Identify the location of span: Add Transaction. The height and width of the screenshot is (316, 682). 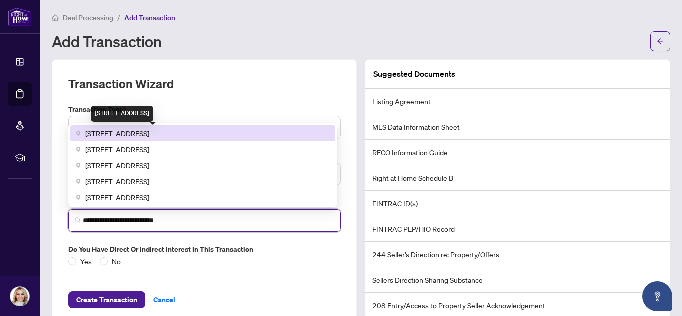
(150, 18).